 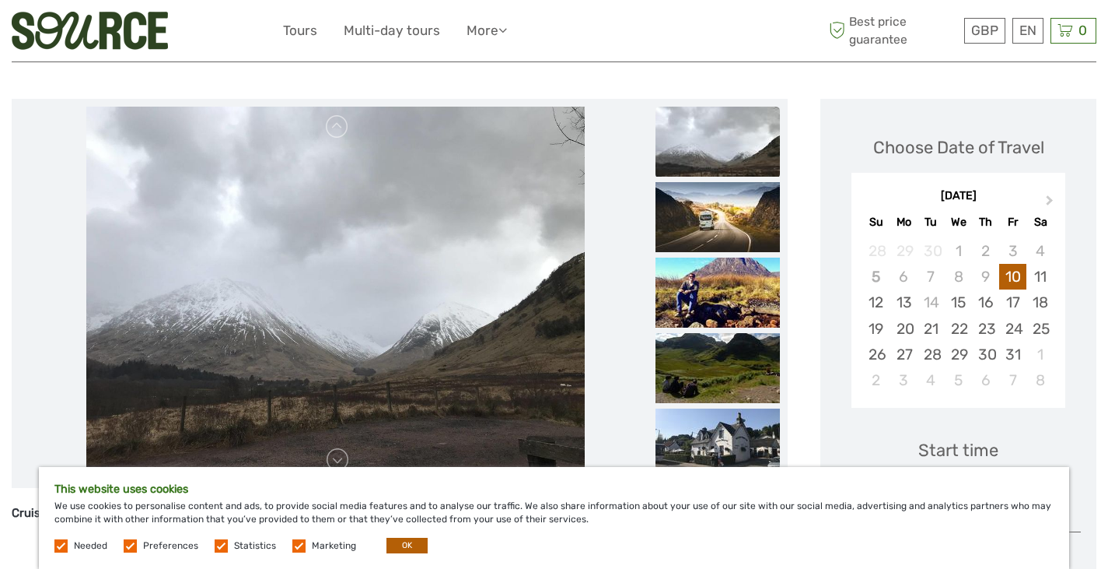 What do you see at coordinates (1040, 276) in the screenshot?
I see `div: Choose Saturday, October 11th, 2025` at bounding box center [1040, 276].